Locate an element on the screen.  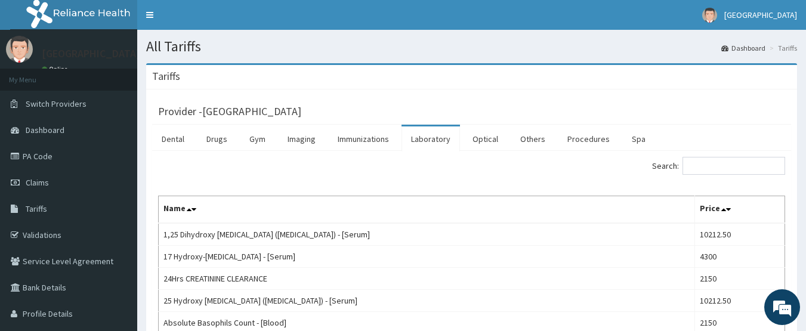
span: Tariffs is located at coordinates (36, 209).